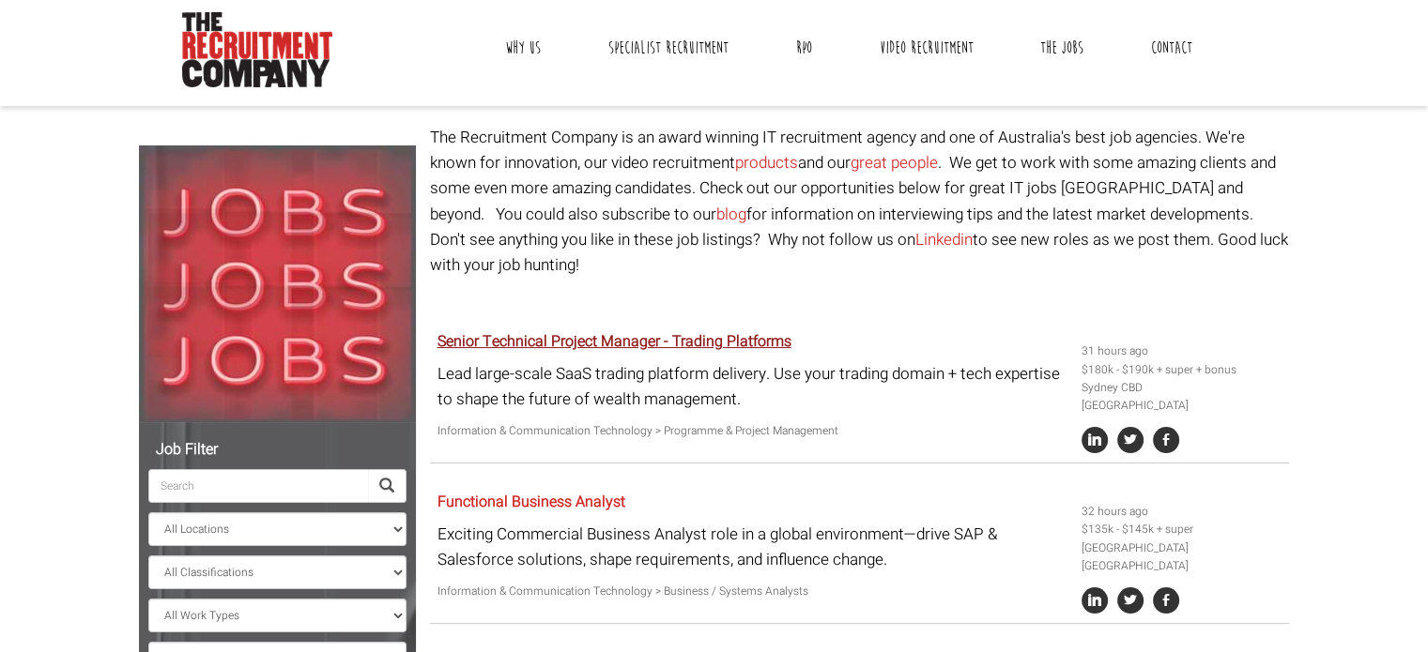 This screenshot has width=1428, height=652. I want to click on a: Senior Technical Project Manager - Trading Platforms, so click(614, 342).